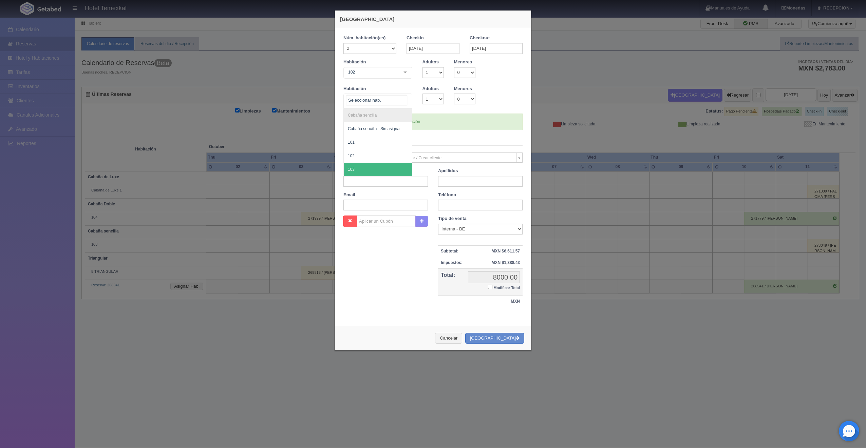 This screenshot has height=448, width=866. What do you see at coordinates (490, 287) in the screenshot?
I see `input: Modificar Total` at bounding box center [490, 287].